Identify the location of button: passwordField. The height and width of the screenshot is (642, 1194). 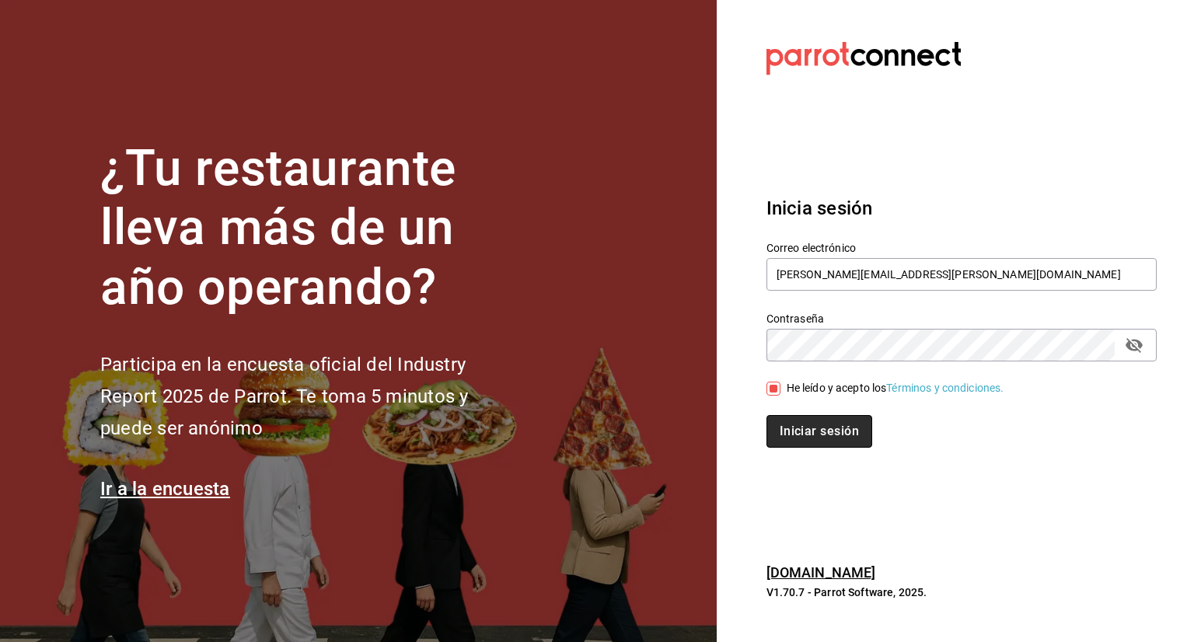
(1134, 345).